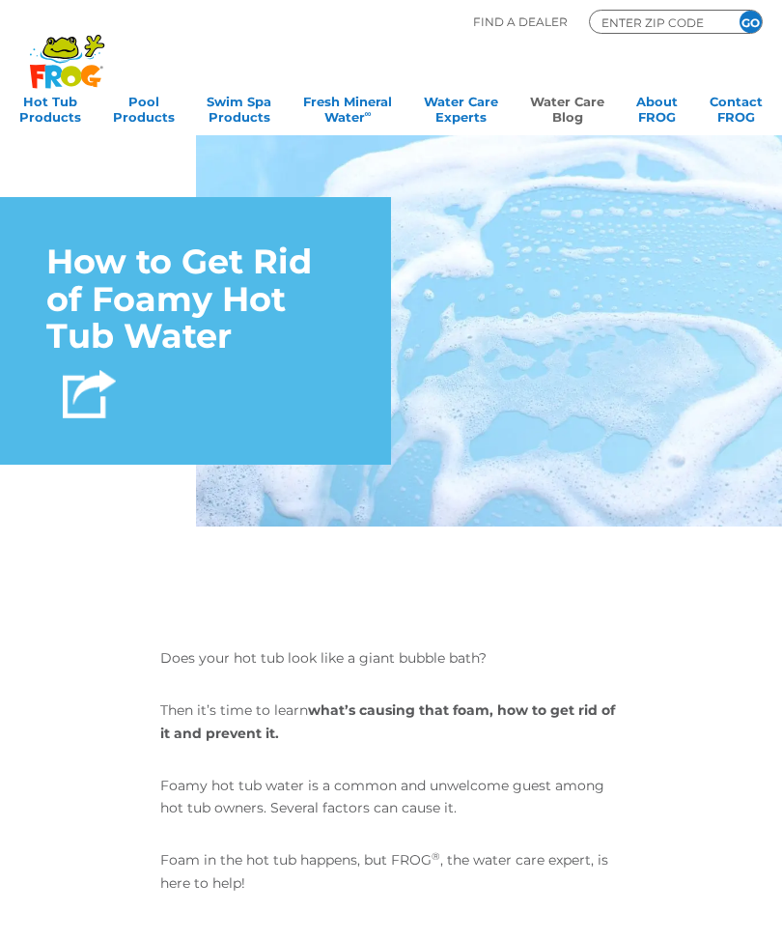  What do you see at coordinates (391, 798) in the screenshot?
I see `p: Foamy hot tub water is a common and unwelcome guest among hot tub owners. Several factors can cau...` at bounding box center [391, 798].